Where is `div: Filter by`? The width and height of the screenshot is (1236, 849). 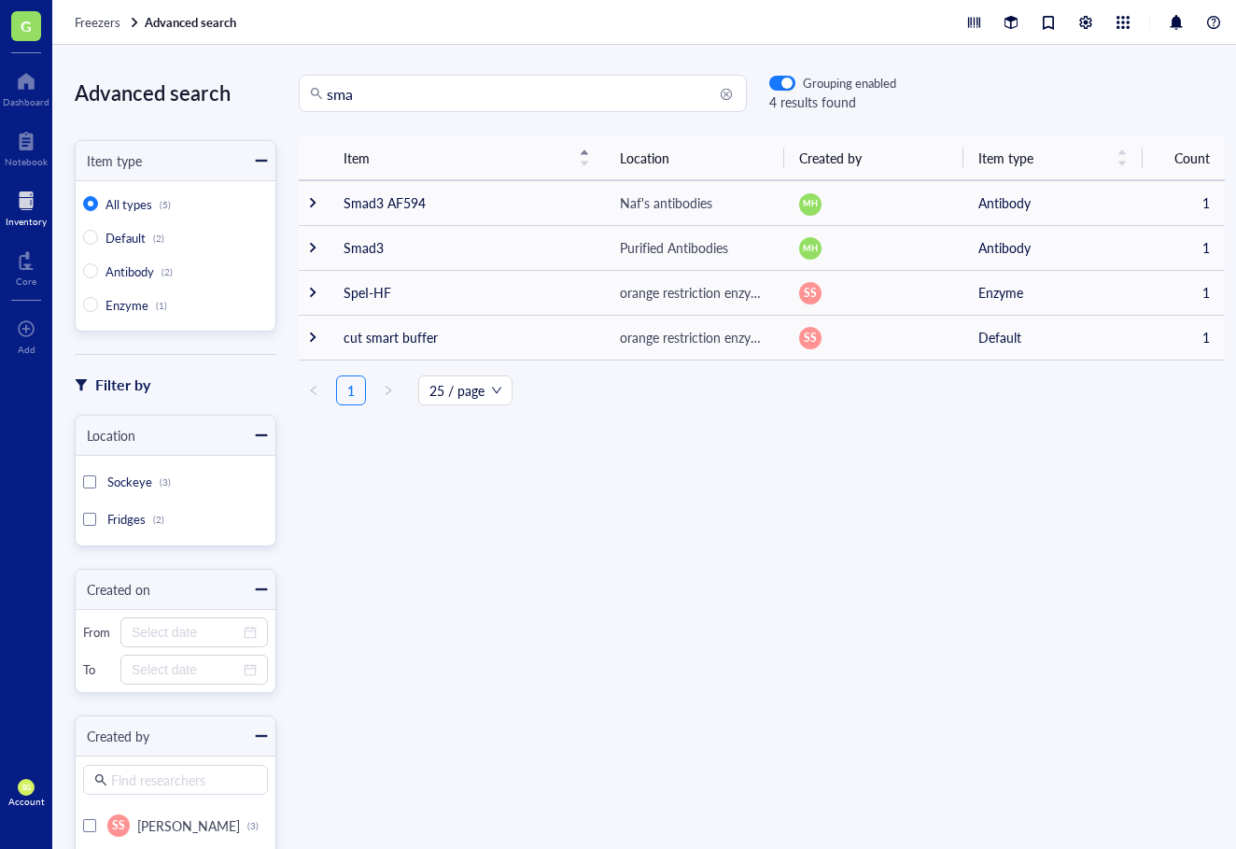
div: Filter by is located at coordinates (122, 385).